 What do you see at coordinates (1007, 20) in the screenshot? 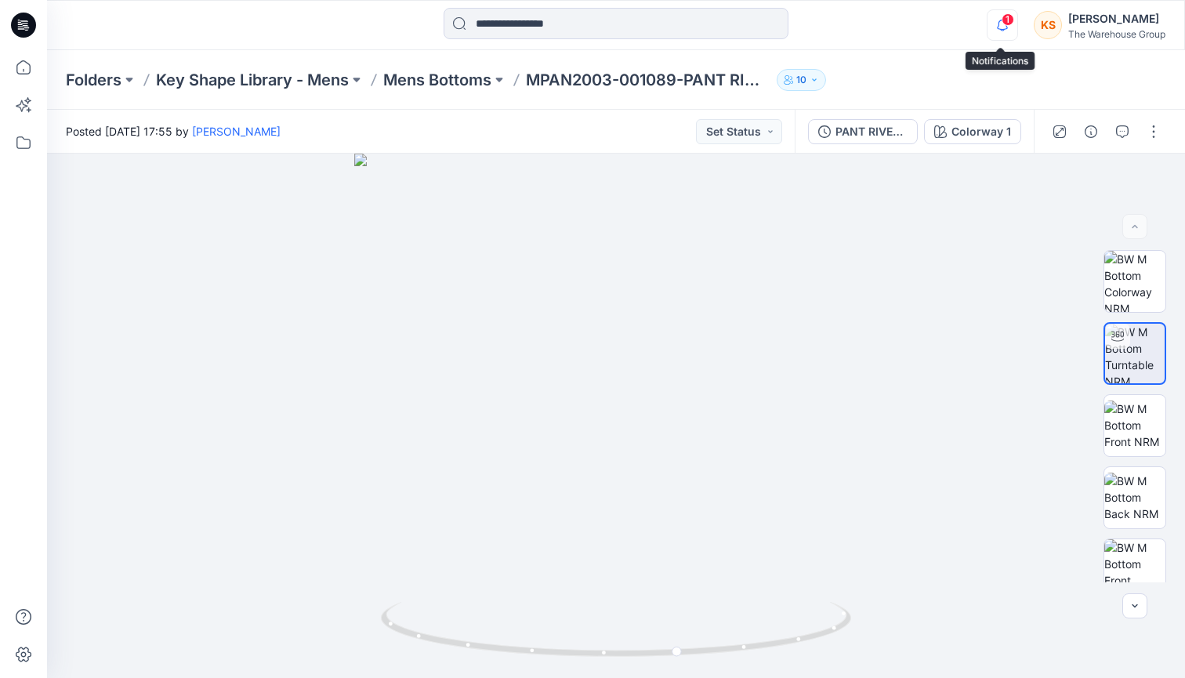
I see `span: 1` at bounding box center [1007, 20].